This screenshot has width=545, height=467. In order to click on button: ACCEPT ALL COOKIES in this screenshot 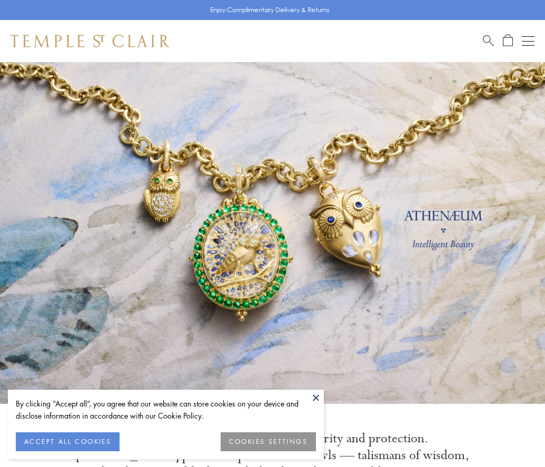, I will do `click(67, 442)`.